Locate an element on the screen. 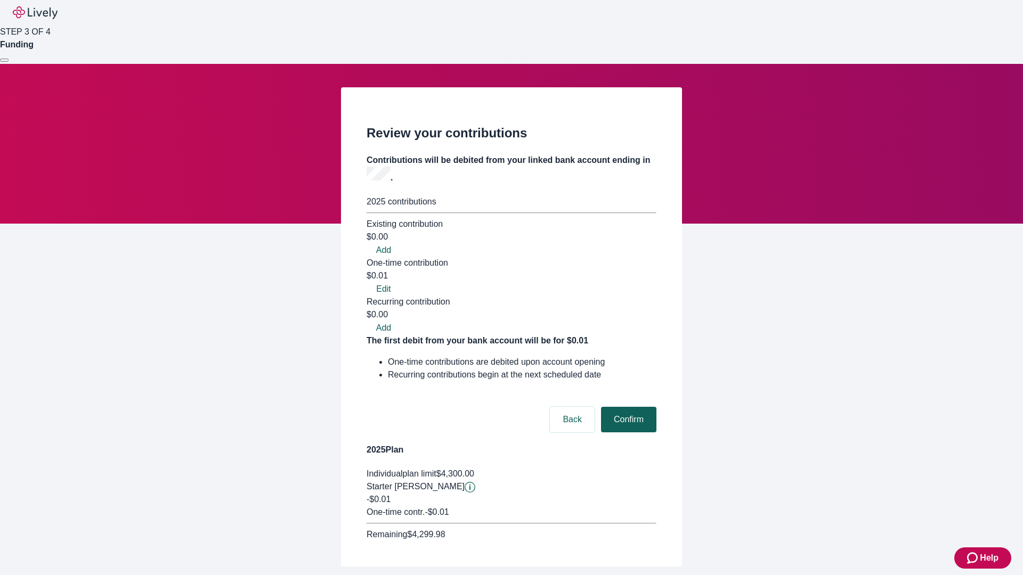 Image resolution: width=1023 pixels, height=575 pixels. button: Confirm is located at coordinates (629, 420).